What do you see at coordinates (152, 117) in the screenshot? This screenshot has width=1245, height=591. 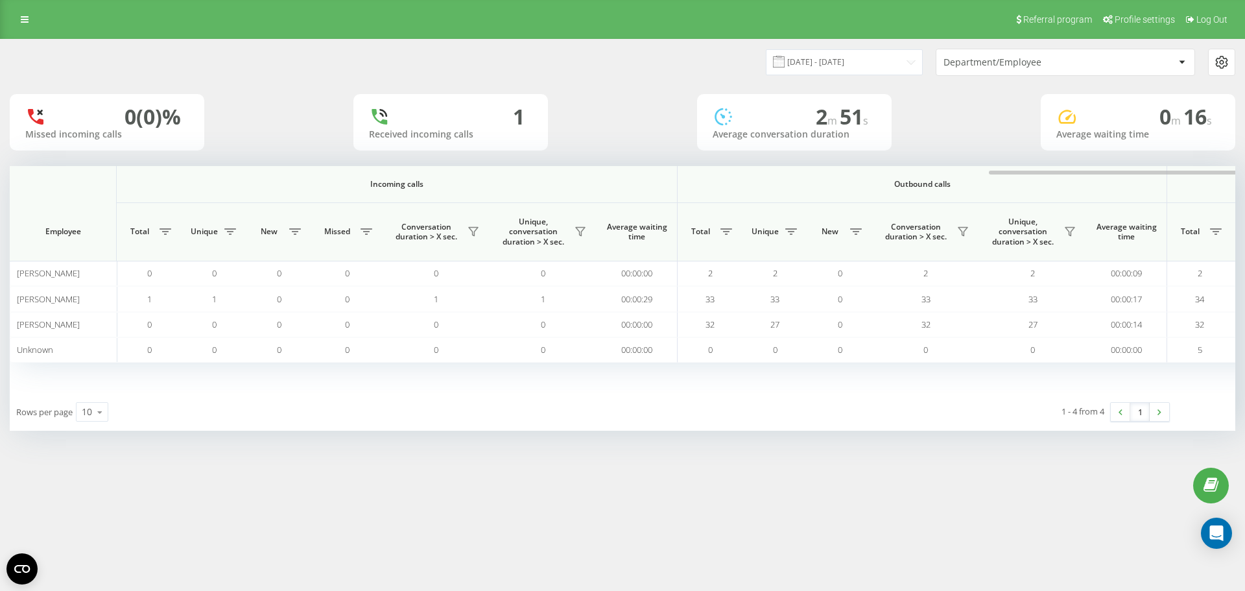 I see `div: 0 (0)%` at bounding box center [152, 117].